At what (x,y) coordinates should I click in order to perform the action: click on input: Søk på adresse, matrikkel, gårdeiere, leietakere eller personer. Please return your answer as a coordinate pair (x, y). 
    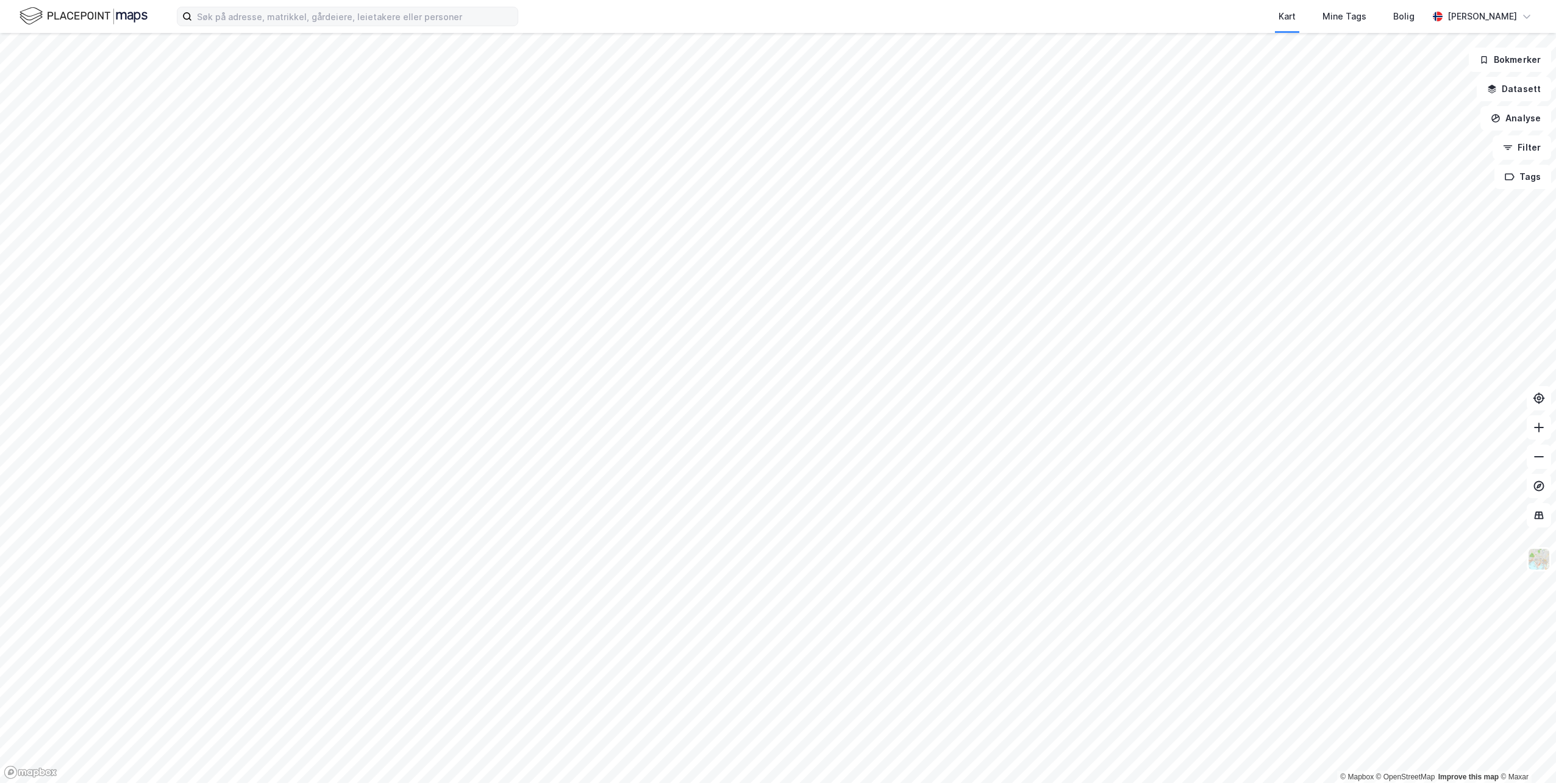
    Looking at the image, I should click on (355, 16).